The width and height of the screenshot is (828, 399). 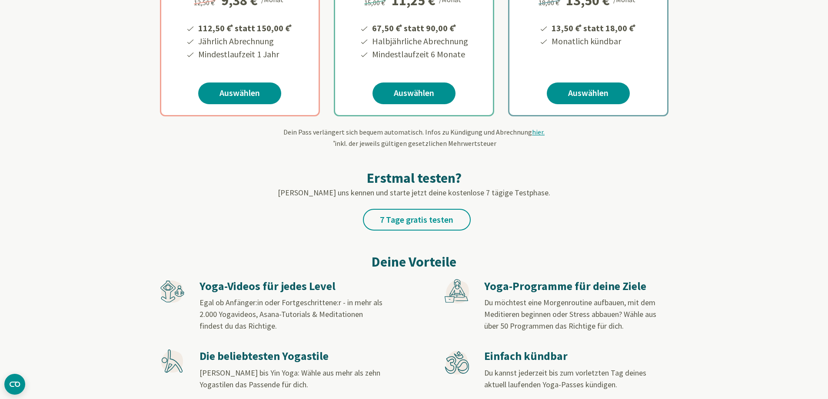 I want to click on li: 112,50 € statt 150,00 €, so click(x=245, y=27).